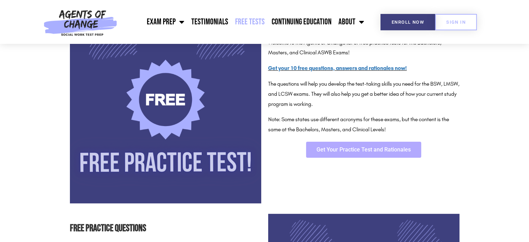 The image size is (529, 242). Describe the element at coordinates (364, 48) in the screenshot. I see `p: Welcome to the Agents of Change list of free practice tests for the Bachelors, Masters, and Clini...` at that location.